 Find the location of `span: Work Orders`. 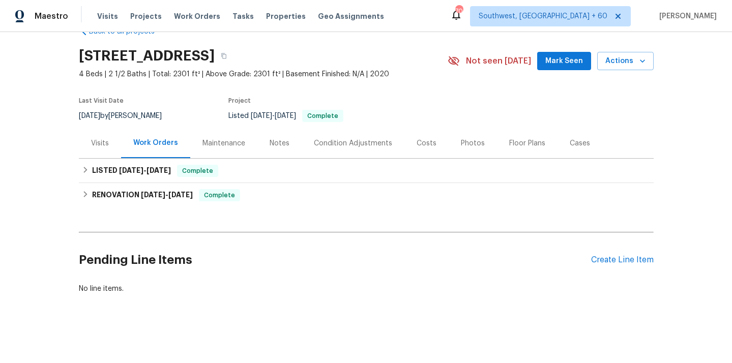

span: Work Orders is located at coordinates (197, 16).